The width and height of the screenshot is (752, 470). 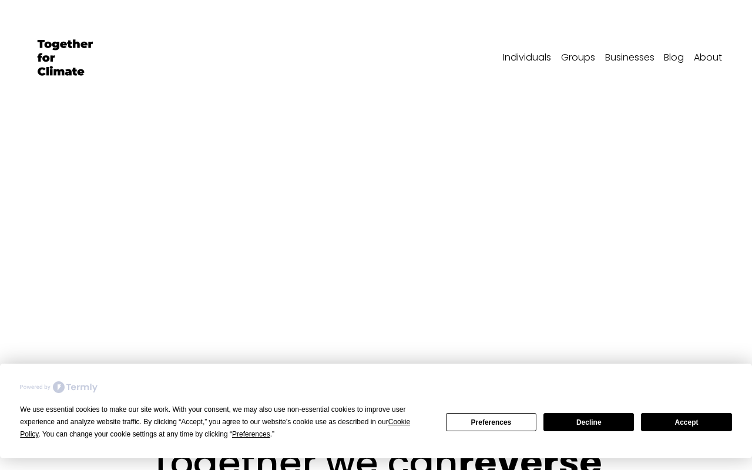 What do you see at coordinates (59, 387) in the screenshot?
I see `img: Powered by Termly` at bounding box center [59, 387].